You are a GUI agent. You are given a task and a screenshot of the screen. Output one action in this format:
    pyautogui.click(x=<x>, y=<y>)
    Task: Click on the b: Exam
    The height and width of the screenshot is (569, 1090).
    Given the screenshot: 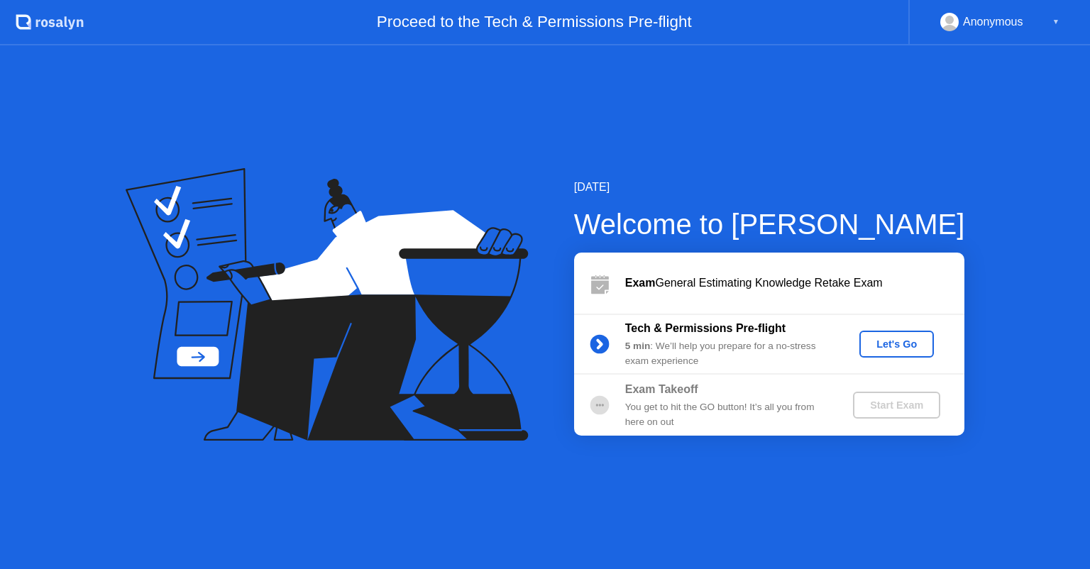 What is the action you would take?
    pyautogui.click(x=640, y=282)
    